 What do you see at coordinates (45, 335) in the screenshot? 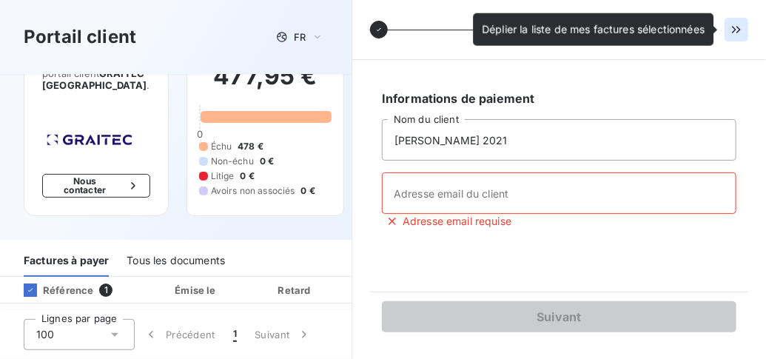
I see `span: 100` at bounding box center [45, 335].